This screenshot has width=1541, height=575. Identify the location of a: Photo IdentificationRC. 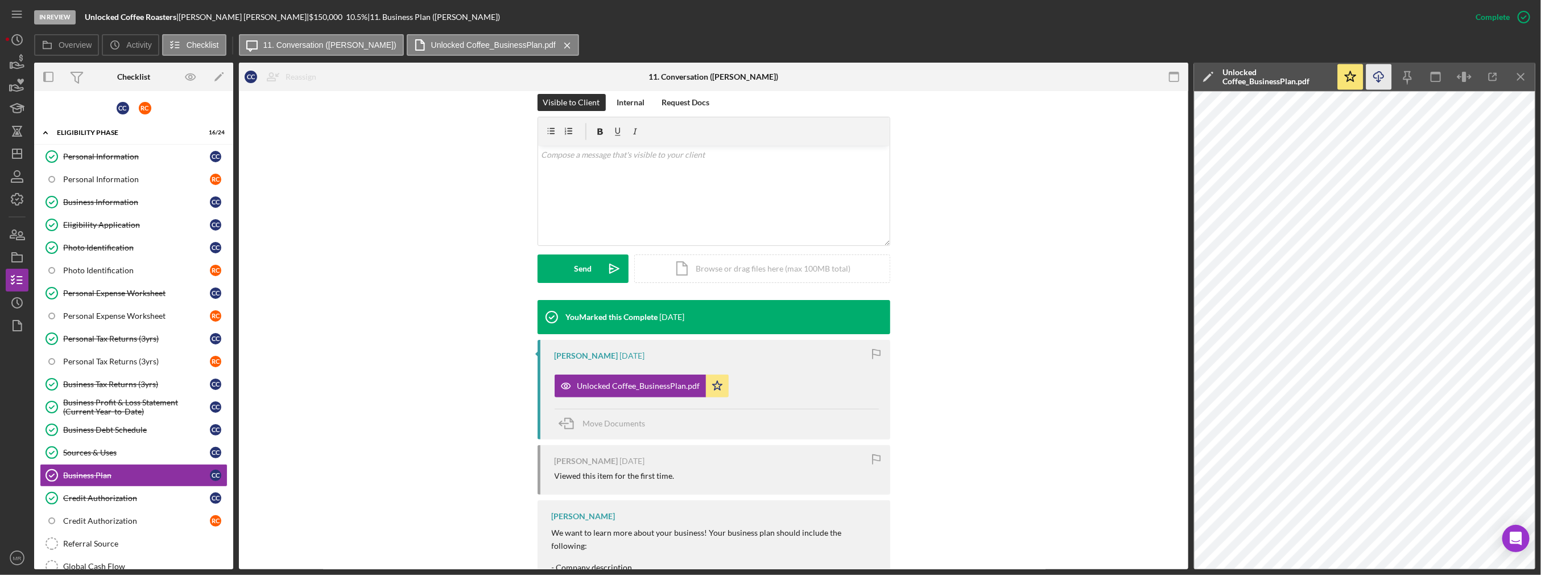
(134, 270).